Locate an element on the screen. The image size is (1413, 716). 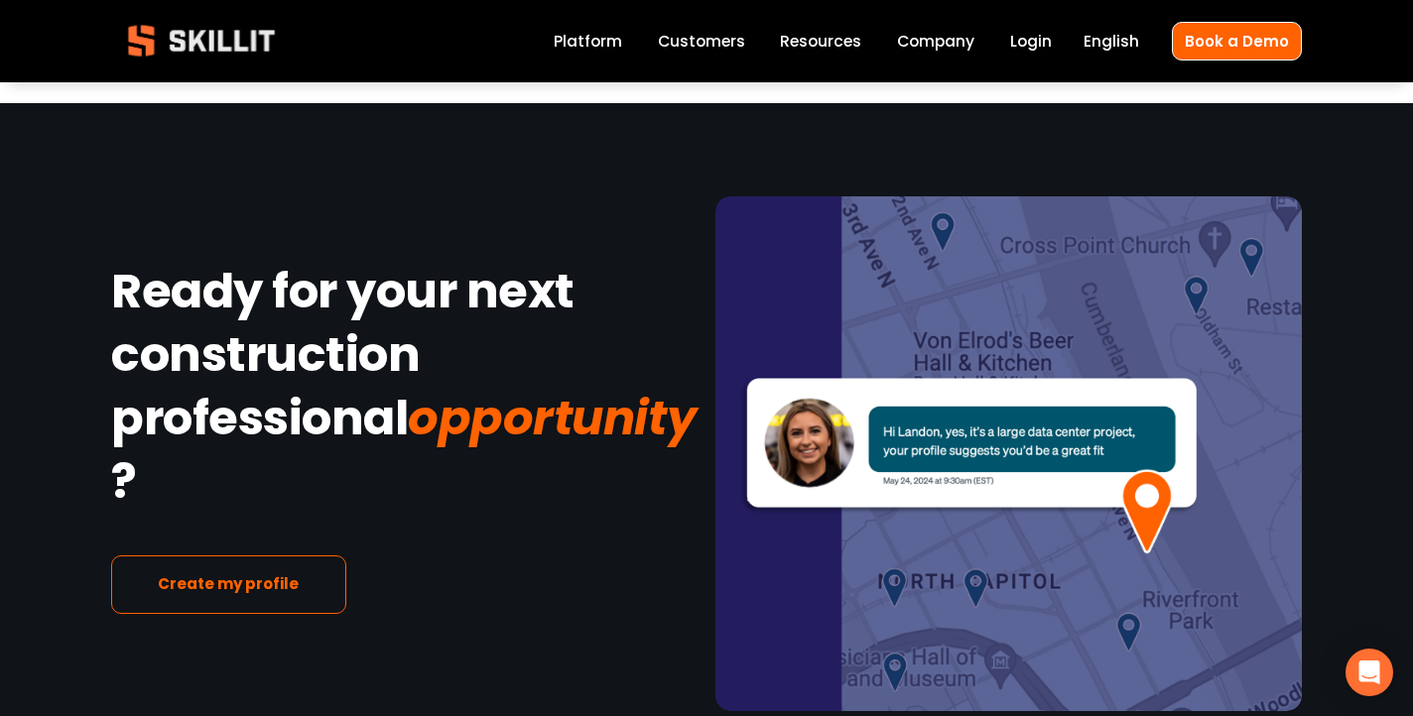
a: Customers is located at coordinates (701, 41).